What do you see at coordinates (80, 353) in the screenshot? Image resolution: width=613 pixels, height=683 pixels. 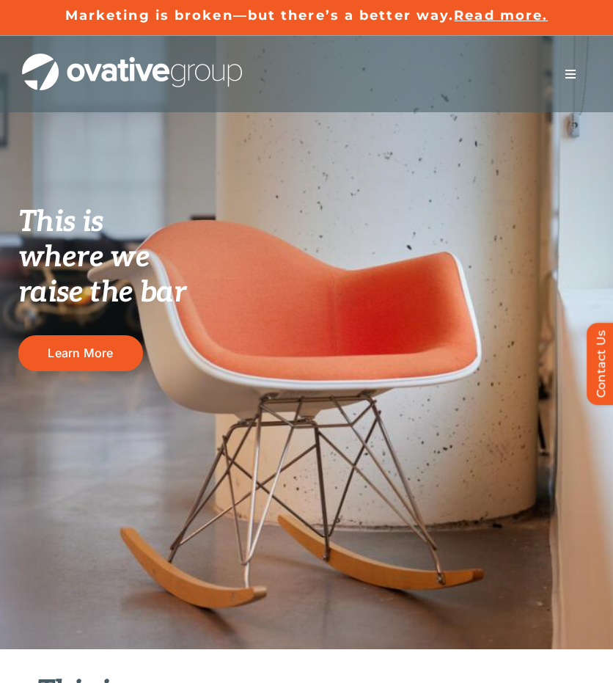 I see `span: Learn More` at bounding box center [80, 353].